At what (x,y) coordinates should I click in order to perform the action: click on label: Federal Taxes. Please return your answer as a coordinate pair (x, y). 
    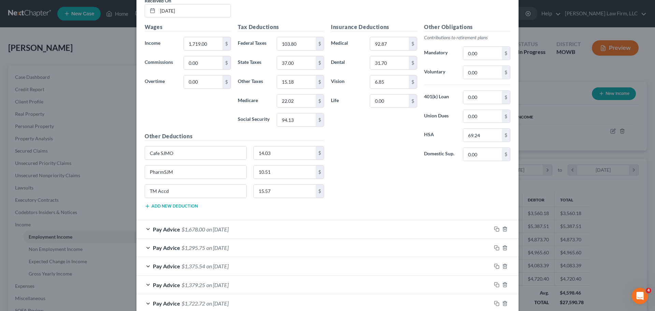
    Looking at the image, I should click on (254, 44).